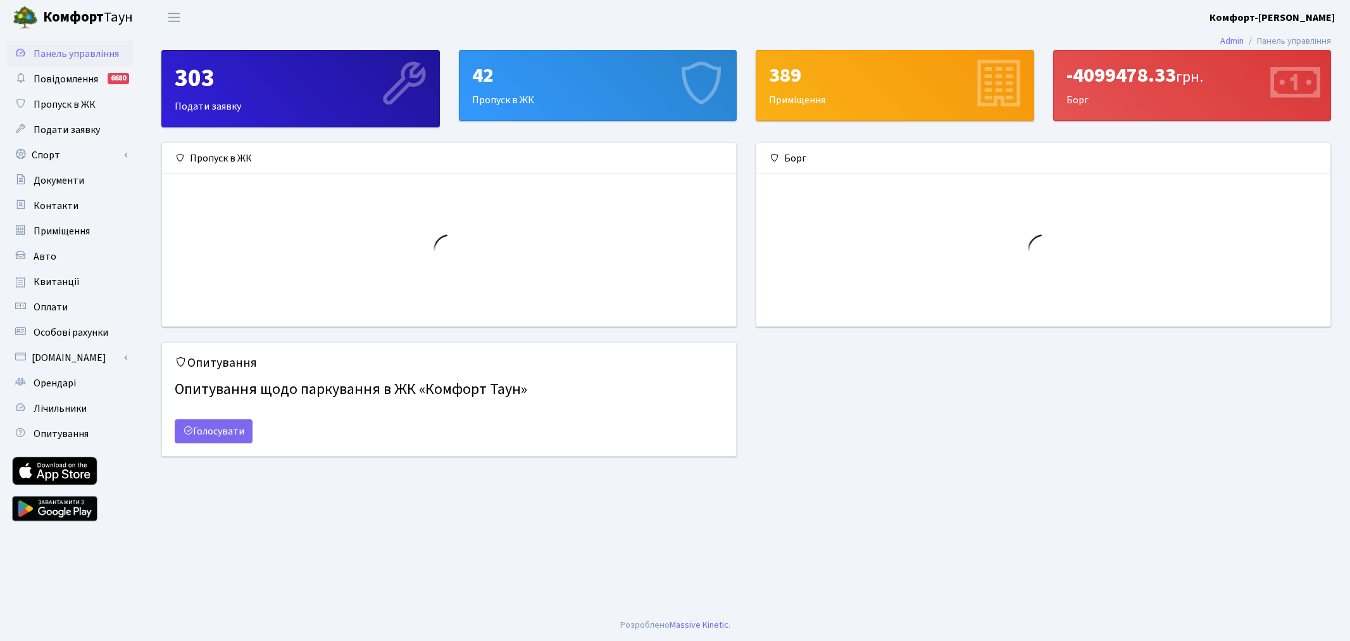  What do you see at coordinates (895, 85) in the screenshot?
I see `a: 389Приміщення` at bounding box center [895, 85].